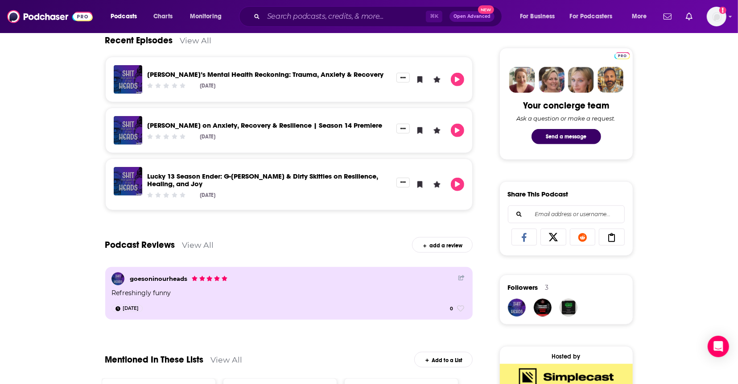 Image resolution: width=738 pixels, height=384 pixels. I want to click on span: ⌘ K, so click(434, 17).